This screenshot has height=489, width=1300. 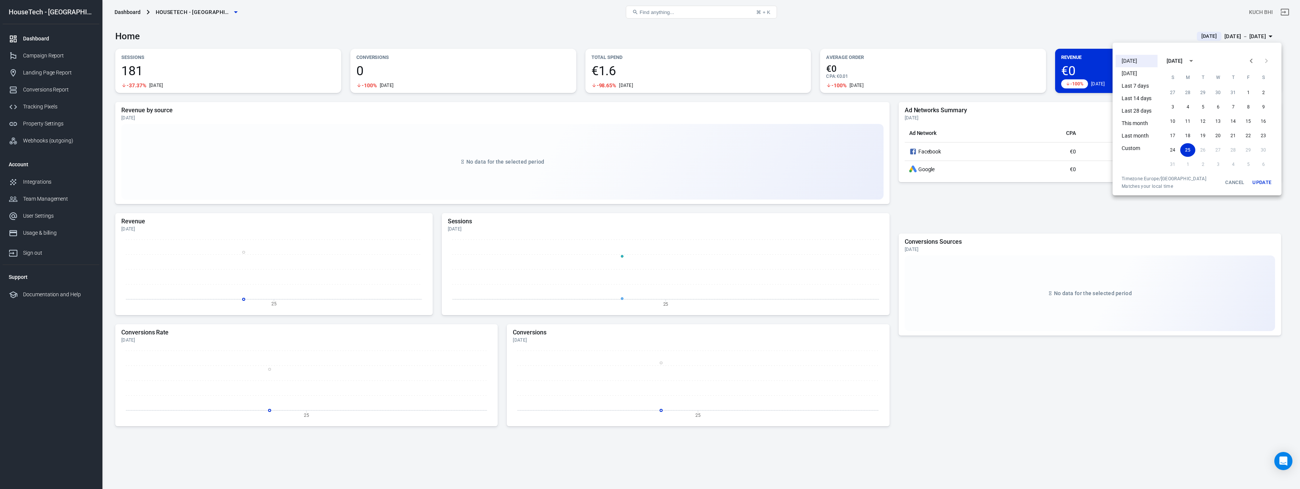 I want to click on button: 29, so click(x=1203, y=93).